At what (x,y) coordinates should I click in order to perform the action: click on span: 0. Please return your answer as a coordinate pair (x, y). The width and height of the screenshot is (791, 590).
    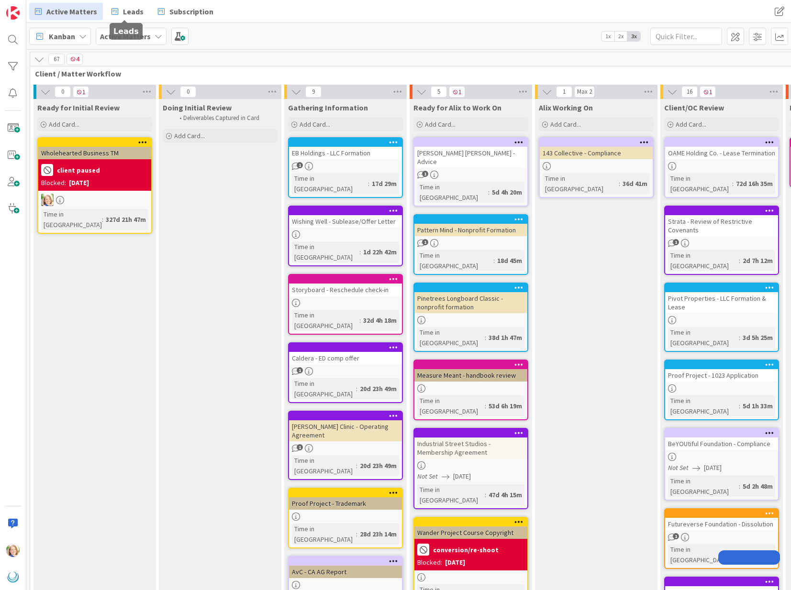
    Looking at the image, I should click on (188, 92).